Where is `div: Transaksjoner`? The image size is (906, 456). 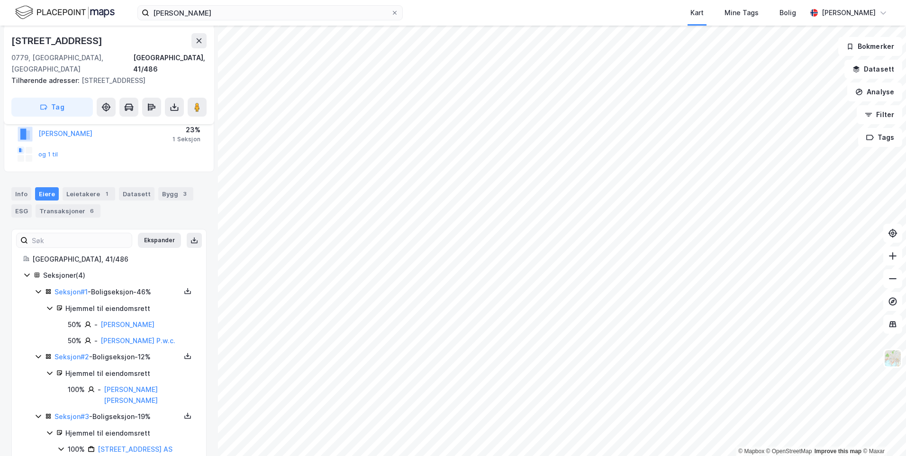 div: Transaksjoner is located at coordinates (68, 211).